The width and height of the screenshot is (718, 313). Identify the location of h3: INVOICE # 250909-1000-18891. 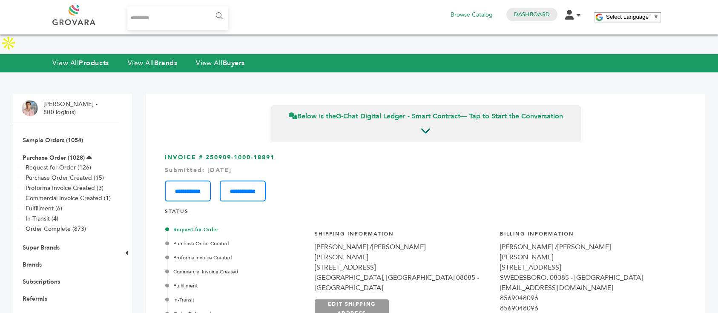
(425, 177).